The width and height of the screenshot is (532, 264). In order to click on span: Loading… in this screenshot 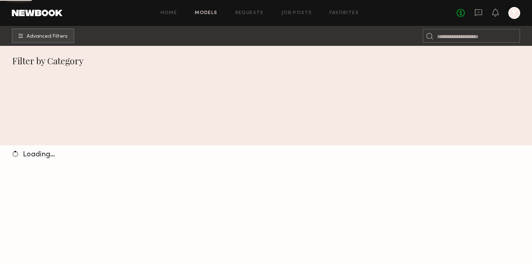, I will do `click(39, 154)`.